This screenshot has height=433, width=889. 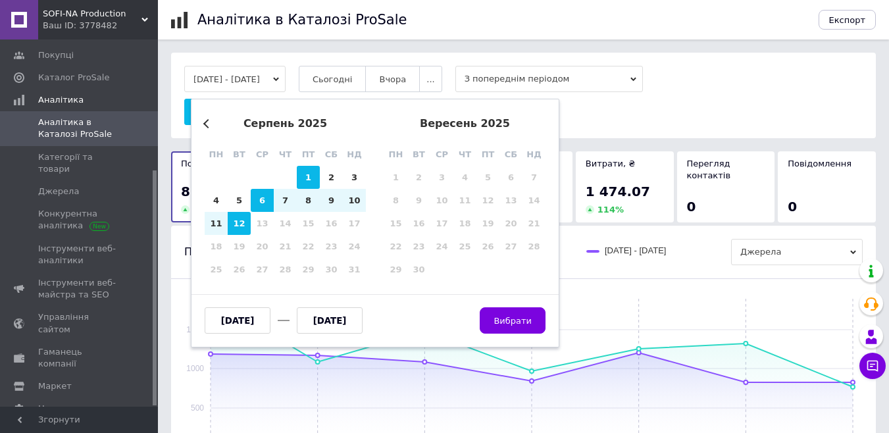 What do you see at coordinates (396, 154) in the screenshot?
I see `div: пн` at bounding box center [396, 154].